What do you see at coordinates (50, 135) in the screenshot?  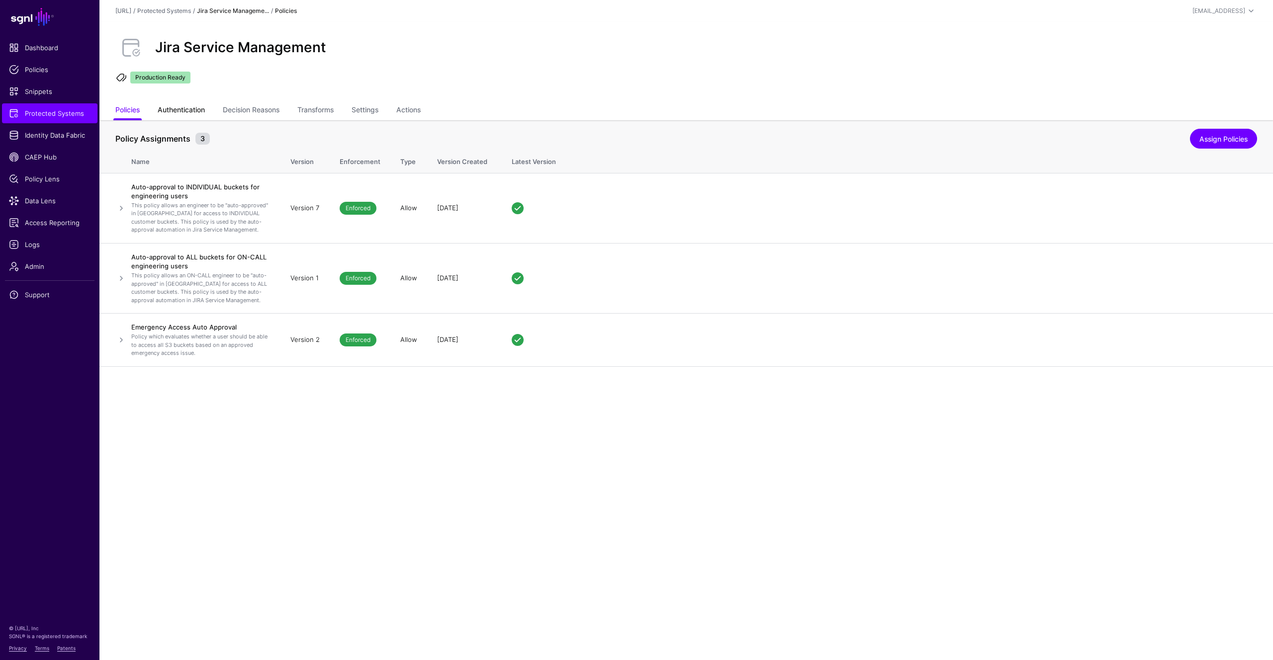 I see `a: Identity Data Fabric` at bounding box center [50, 135].